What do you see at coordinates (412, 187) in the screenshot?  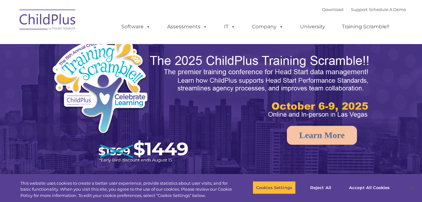 I see `button: Close` at bounding box center [412, 187].